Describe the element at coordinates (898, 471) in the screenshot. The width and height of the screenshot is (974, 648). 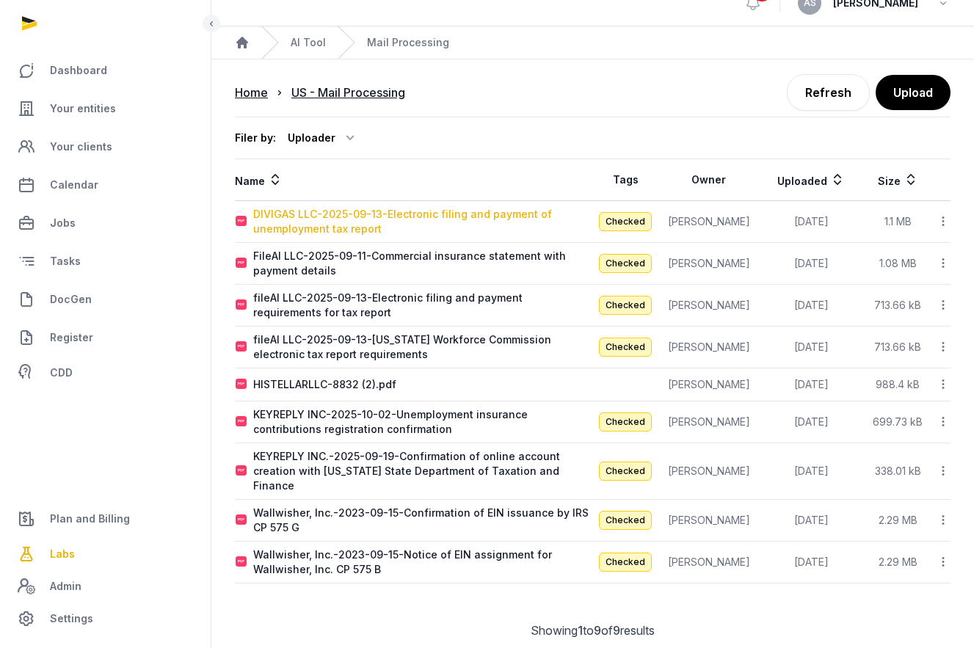
I see `td: 338.01 kB` at that location.